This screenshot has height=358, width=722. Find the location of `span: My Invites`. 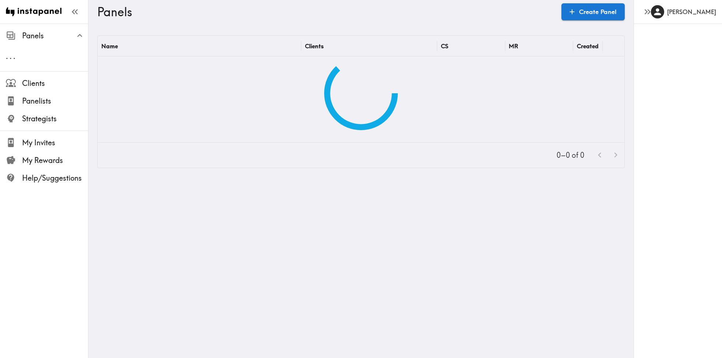

span: My Invites is located at coordinates (55, 143).